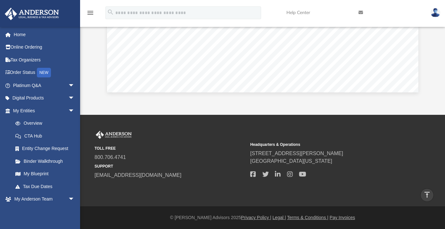 The image size is (445, 229). What do you see at coordinates (46, 136) in the screenshot?
I see `a: CTA Hub` at bounding box center [46, 136].